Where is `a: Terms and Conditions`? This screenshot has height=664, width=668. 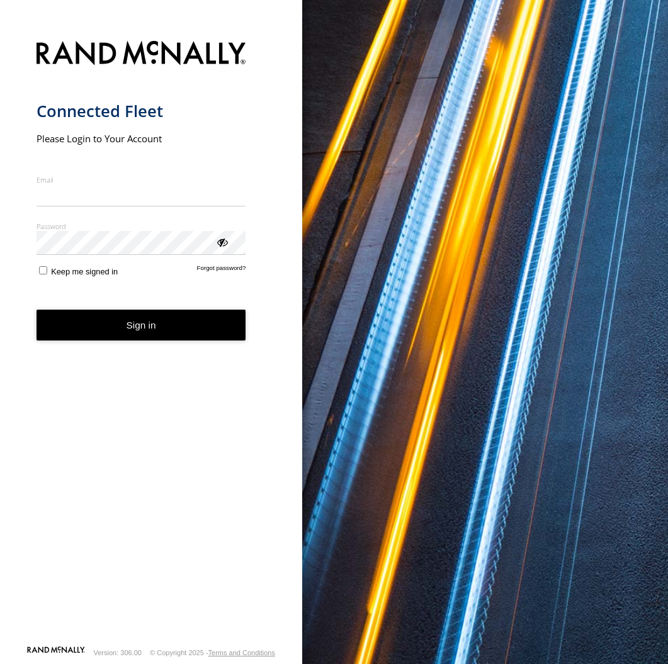
a: Terms and Conditions is located at coordinates (242, 653).